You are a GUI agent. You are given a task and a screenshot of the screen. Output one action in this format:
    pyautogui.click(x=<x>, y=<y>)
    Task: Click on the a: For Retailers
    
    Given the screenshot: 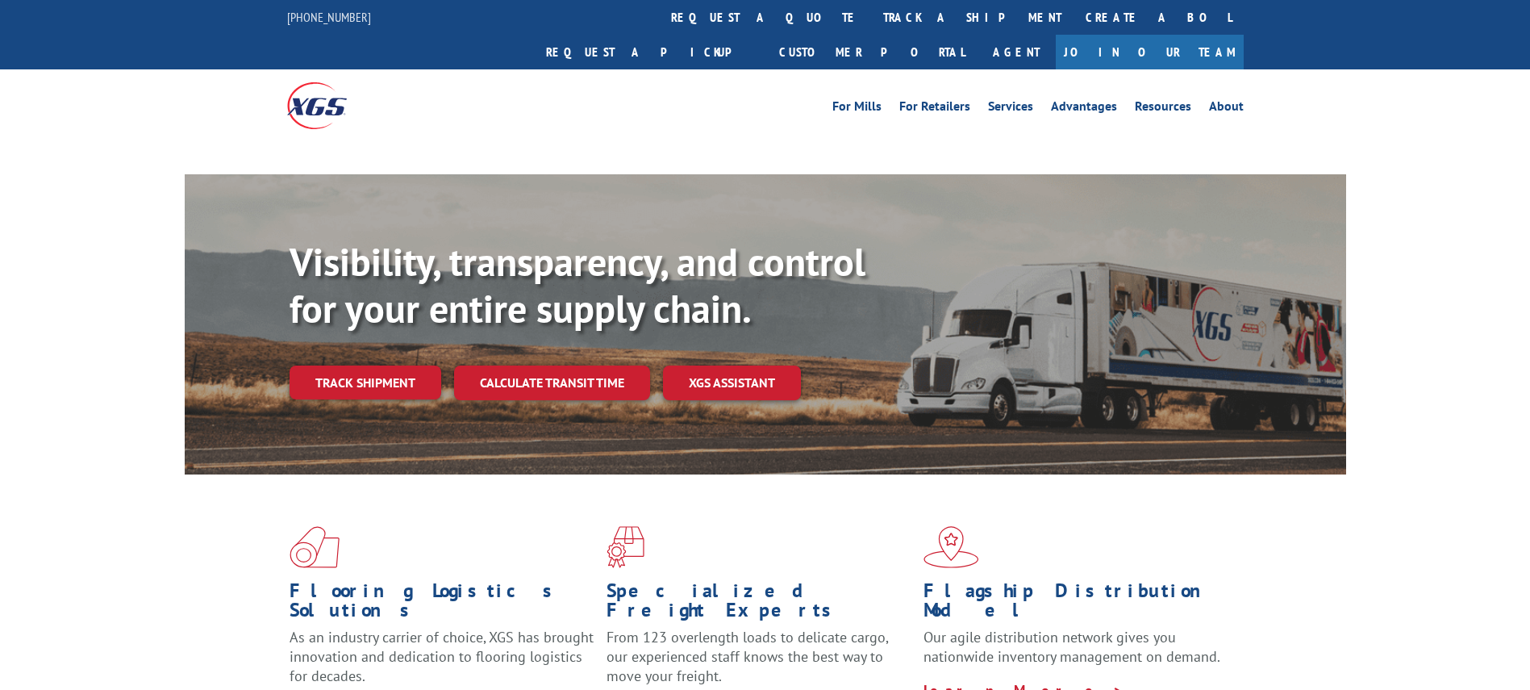 What is the action you would take?
    pyautogui.click(x=935, y=109)
    